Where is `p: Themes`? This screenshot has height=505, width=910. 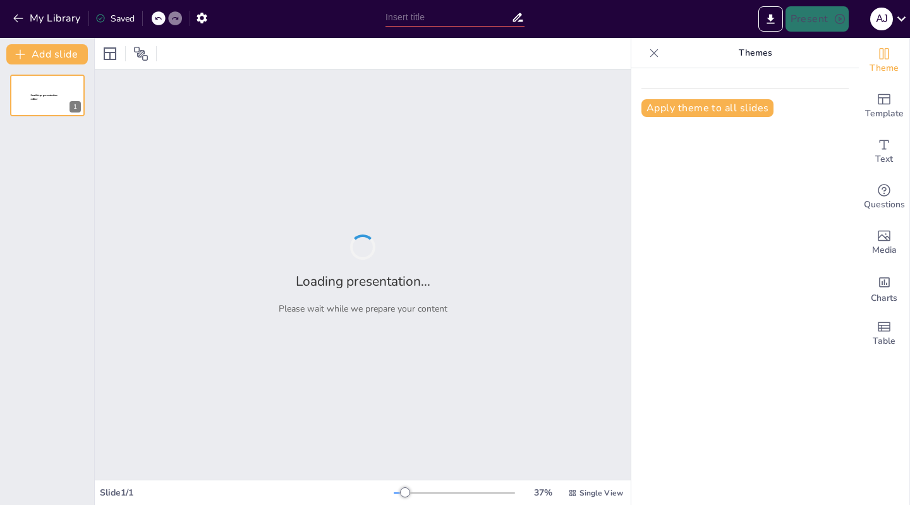
p: Themes is located at coordinates (755, 53).